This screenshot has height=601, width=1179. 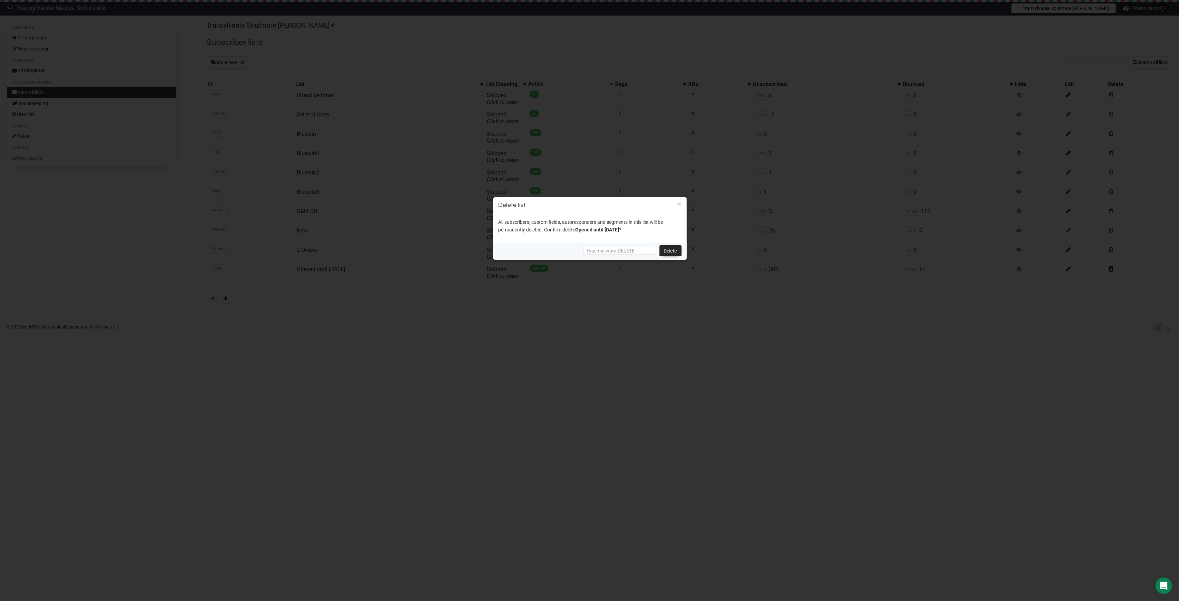 I want to click on p: All subscribers, custom fields, autoresponders and segments in this list will be permanently dele..., so click(x=590, y=226).